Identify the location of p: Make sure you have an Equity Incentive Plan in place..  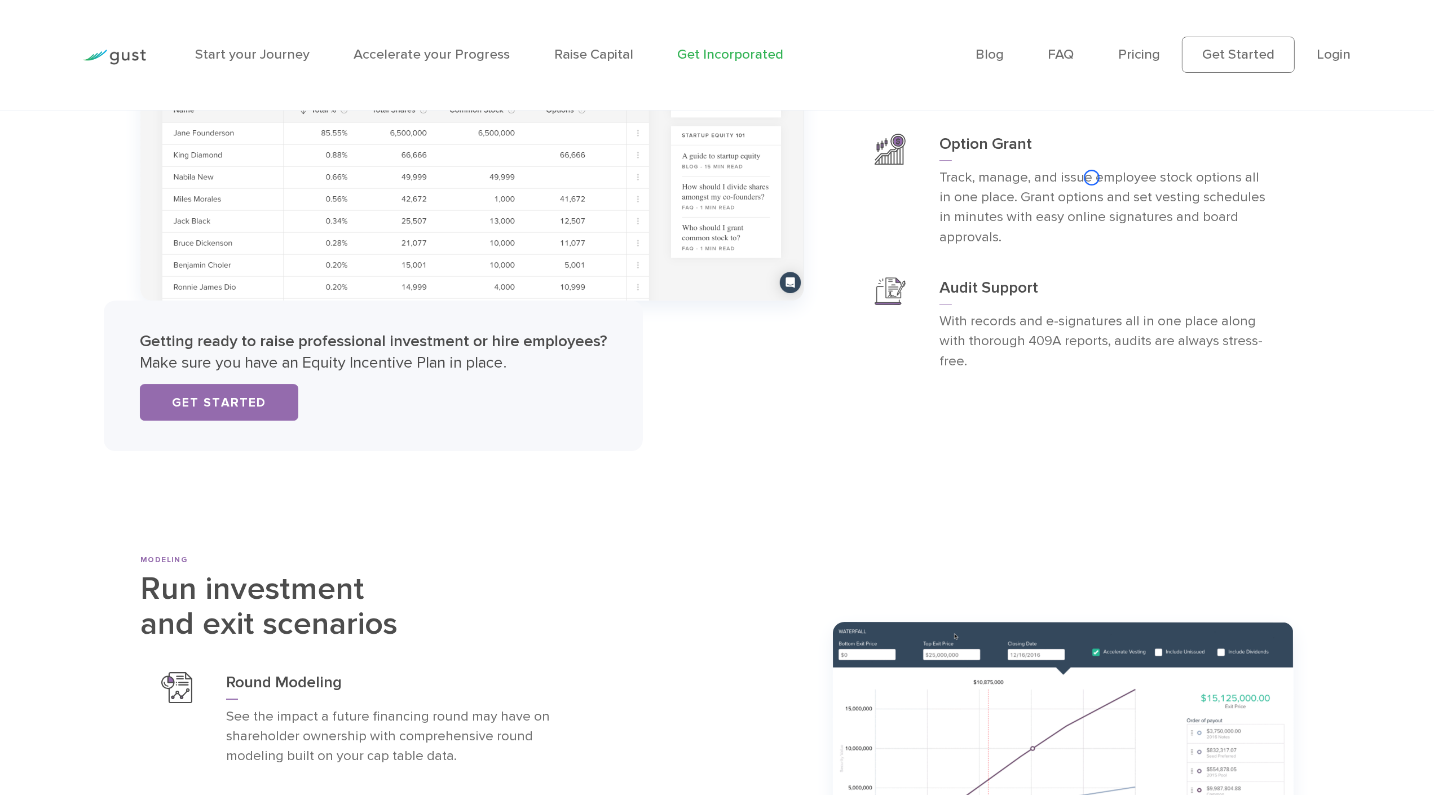
(373, 353).